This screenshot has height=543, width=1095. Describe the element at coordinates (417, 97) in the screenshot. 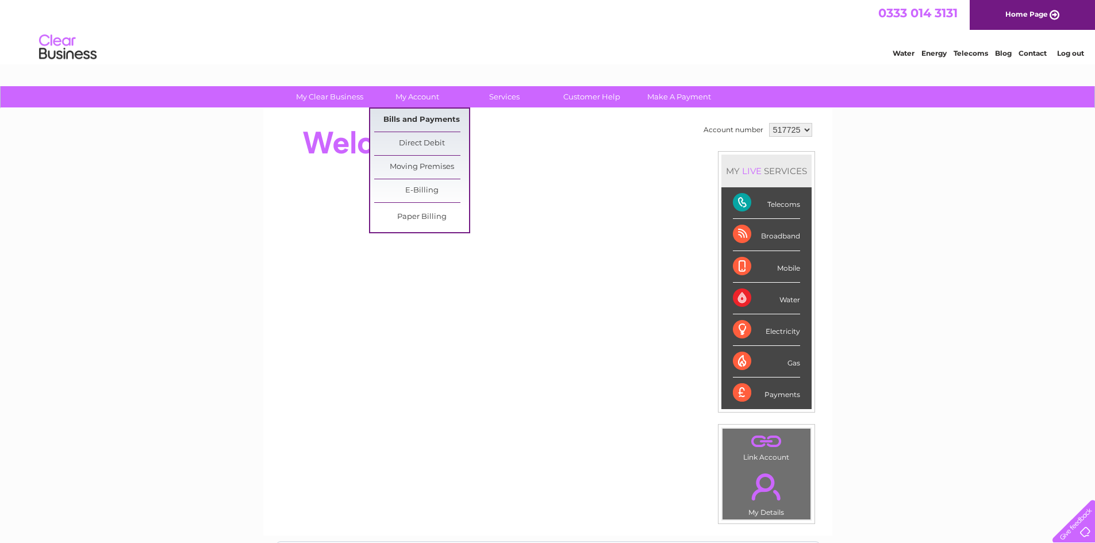

I see `a: My Account` at that location.